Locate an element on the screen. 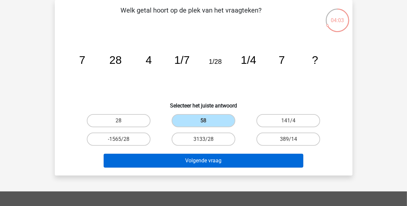  tspan: 1/4 is located at coordinates (248, 60).